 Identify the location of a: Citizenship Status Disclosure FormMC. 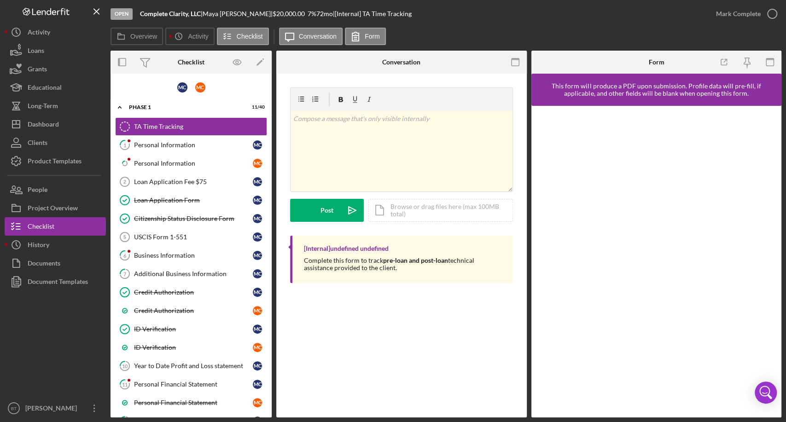
(191, 219).